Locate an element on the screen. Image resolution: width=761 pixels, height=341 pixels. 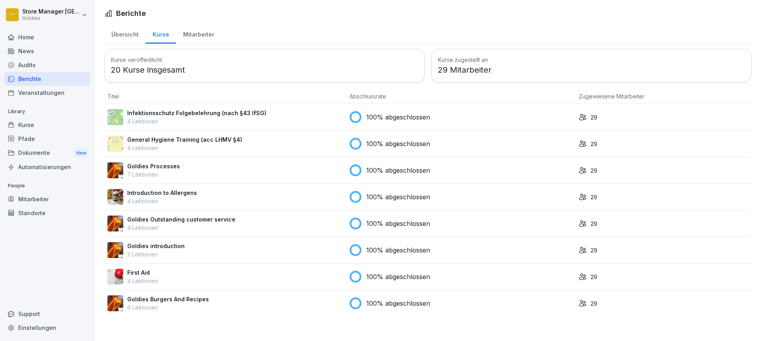
h1: Berichte is located at coordinates (131, 13).